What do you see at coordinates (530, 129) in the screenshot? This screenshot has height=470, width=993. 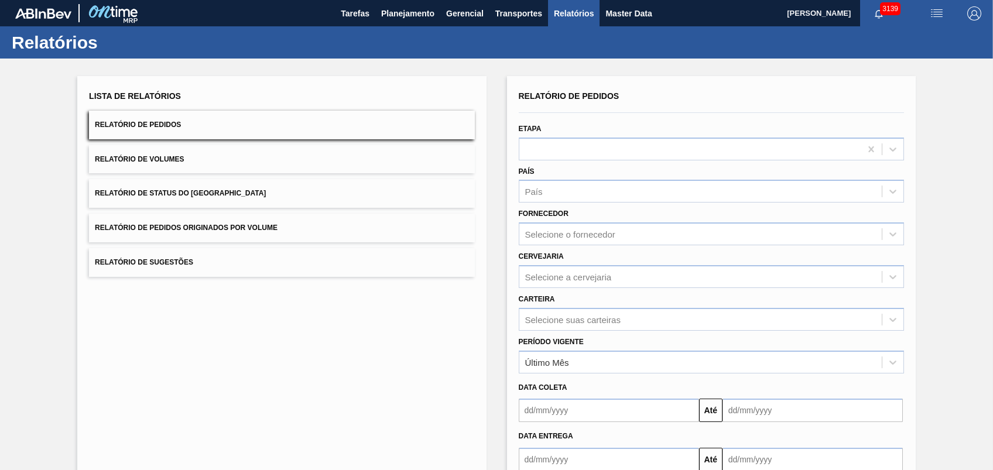 I see `label: Etapa` at bounding box center [530, 129].